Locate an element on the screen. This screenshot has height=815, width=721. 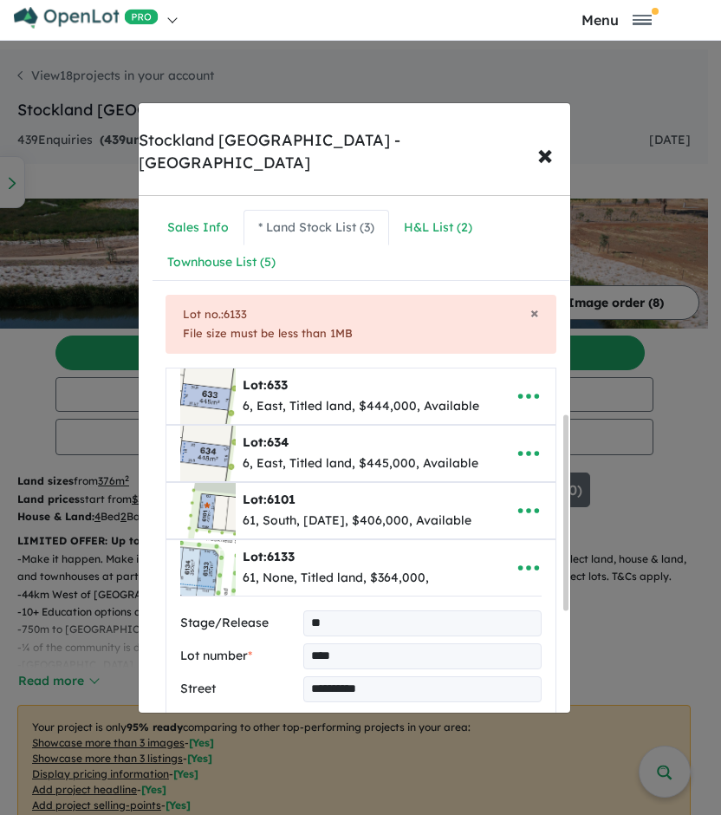
label: Lot number is located at coordinates (238, 656).